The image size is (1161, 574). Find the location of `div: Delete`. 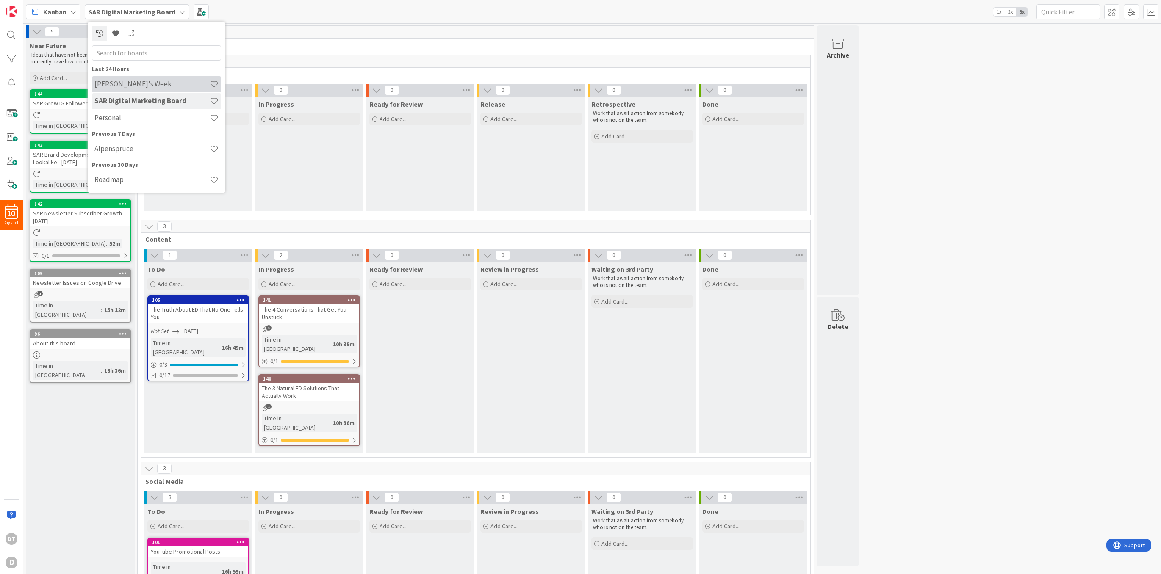

div: Delete is located at coordinates (838, 327).